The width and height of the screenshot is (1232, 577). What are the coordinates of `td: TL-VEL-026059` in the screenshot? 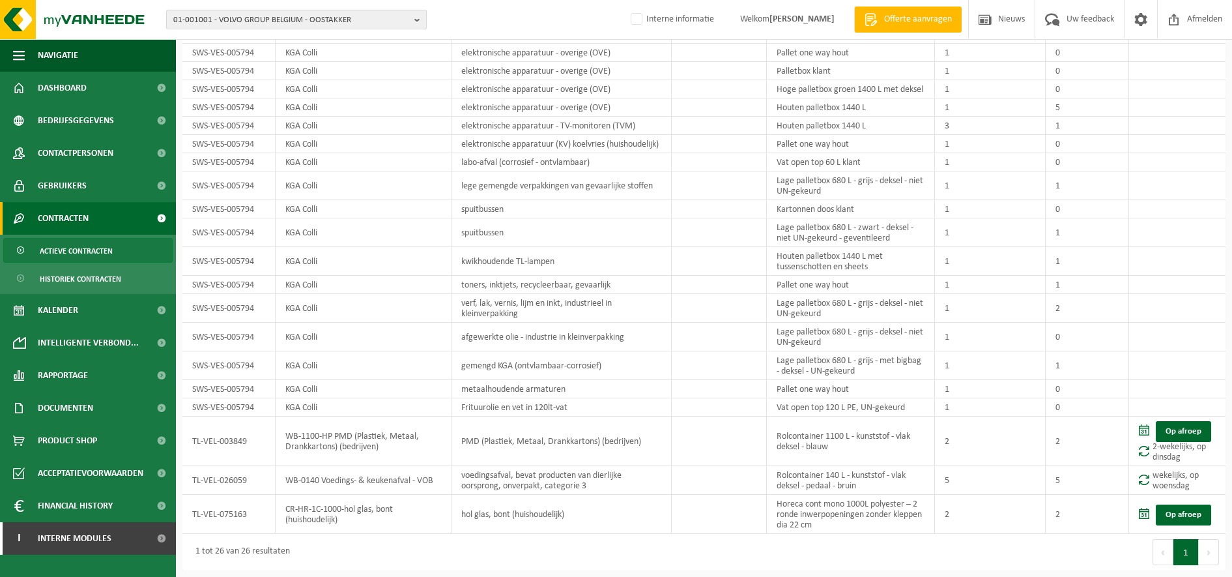 It's located at (229, 480).